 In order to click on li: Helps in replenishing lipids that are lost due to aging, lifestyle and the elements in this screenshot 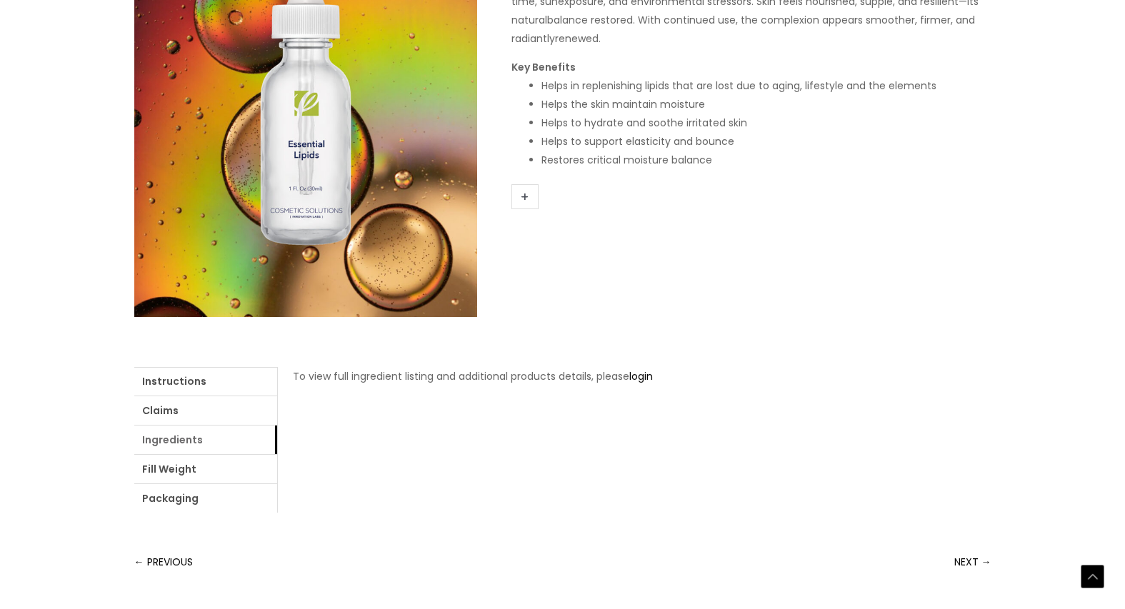, I will do `click(766, 86)`.